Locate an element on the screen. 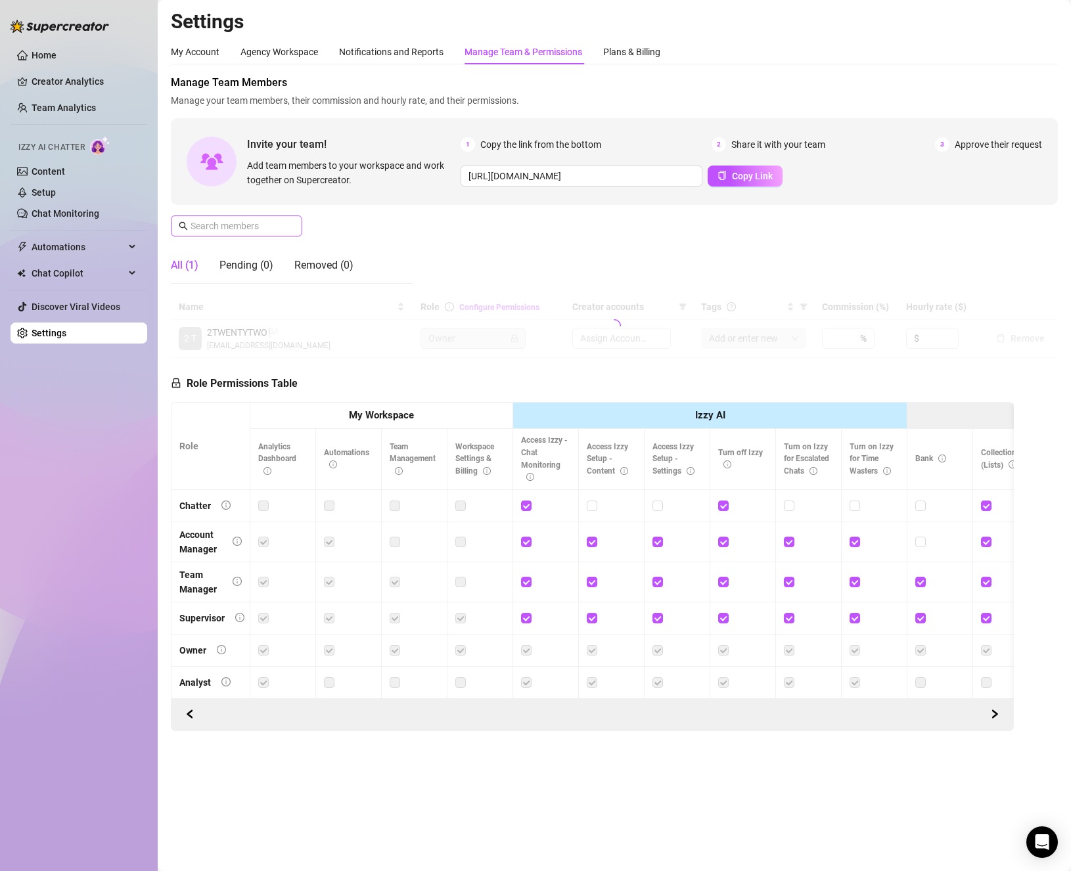 The image size is (1071, 871). span: 1 is located at coordinates (468, 145).